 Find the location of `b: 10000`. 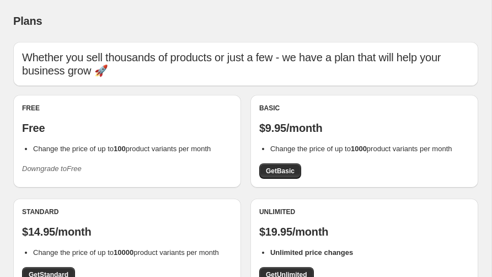

b: 10000 is located at coordinates (123, 252).